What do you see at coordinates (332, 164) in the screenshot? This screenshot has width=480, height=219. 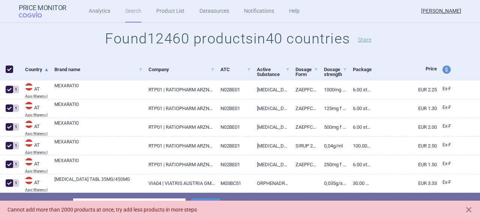 I see `a: 250MG F KLEINKINDER` at bounding box center [332, 164].